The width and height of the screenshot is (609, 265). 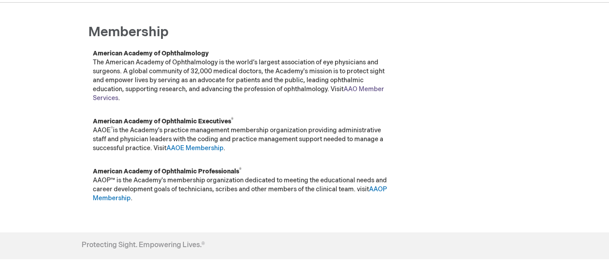 What do you see at coordinates (151, 53) in the screenshot?
I see `strong: American Academy of Ophthalmology` at bounding box center [151, 53].